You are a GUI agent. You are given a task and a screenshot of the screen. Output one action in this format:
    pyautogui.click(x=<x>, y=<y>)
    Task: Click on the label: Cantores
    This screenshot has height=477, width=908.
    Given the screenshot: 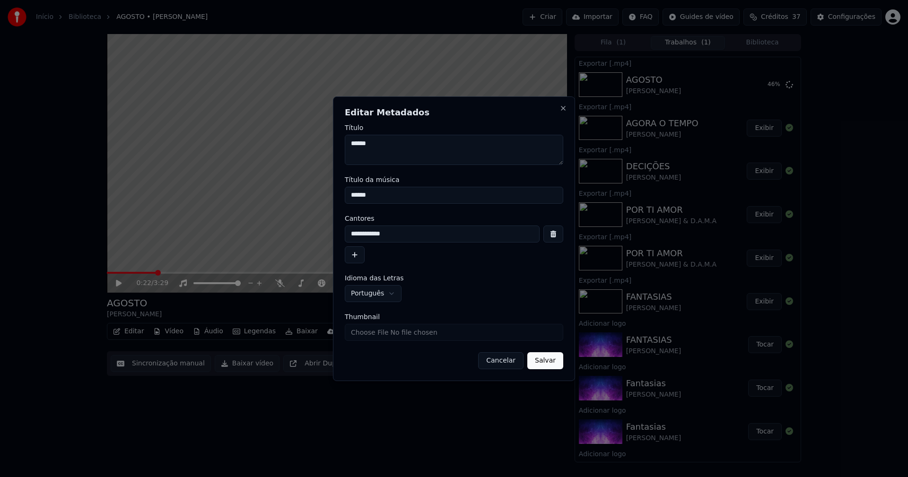 What is the action you would take?
    pyautogui.click(x=454, y=218)
    